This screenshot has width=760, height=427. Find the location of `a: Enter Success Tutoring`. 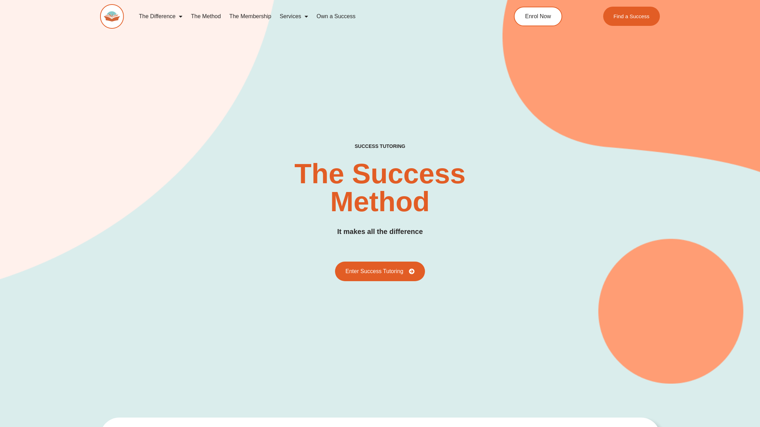

a: Enter Success Tutoring is located at coordinates (380, 272).